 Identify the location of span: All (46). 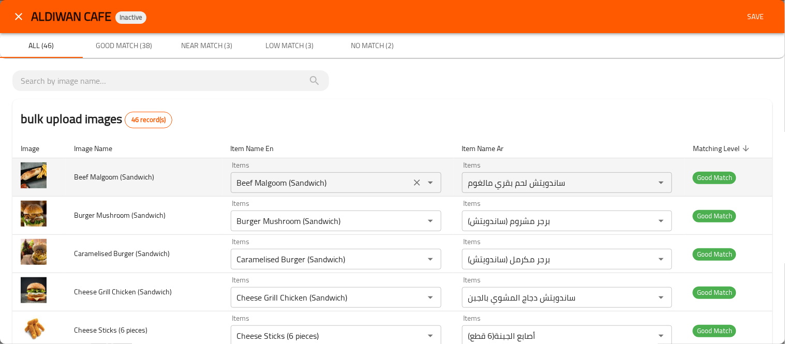
(41, 46).